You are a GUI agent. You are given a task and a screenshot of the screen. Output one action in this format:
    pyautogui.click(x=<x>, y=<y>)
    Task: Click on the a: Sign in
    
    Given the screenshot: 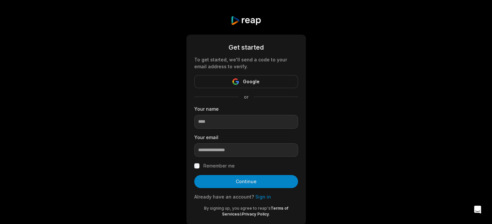 What is the action you would take?
    pyautogui.click(x=263, y=197)
    